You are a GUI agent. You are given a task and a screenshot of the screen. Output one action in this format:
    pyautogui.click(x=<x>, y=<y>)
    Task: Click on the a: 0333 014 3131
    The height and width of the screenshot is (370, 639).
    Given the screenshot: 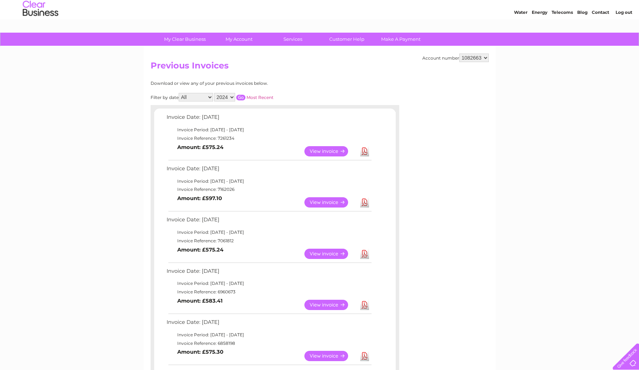 What is the action you would take?
    pyautogui.click(x=529, y=8)
    